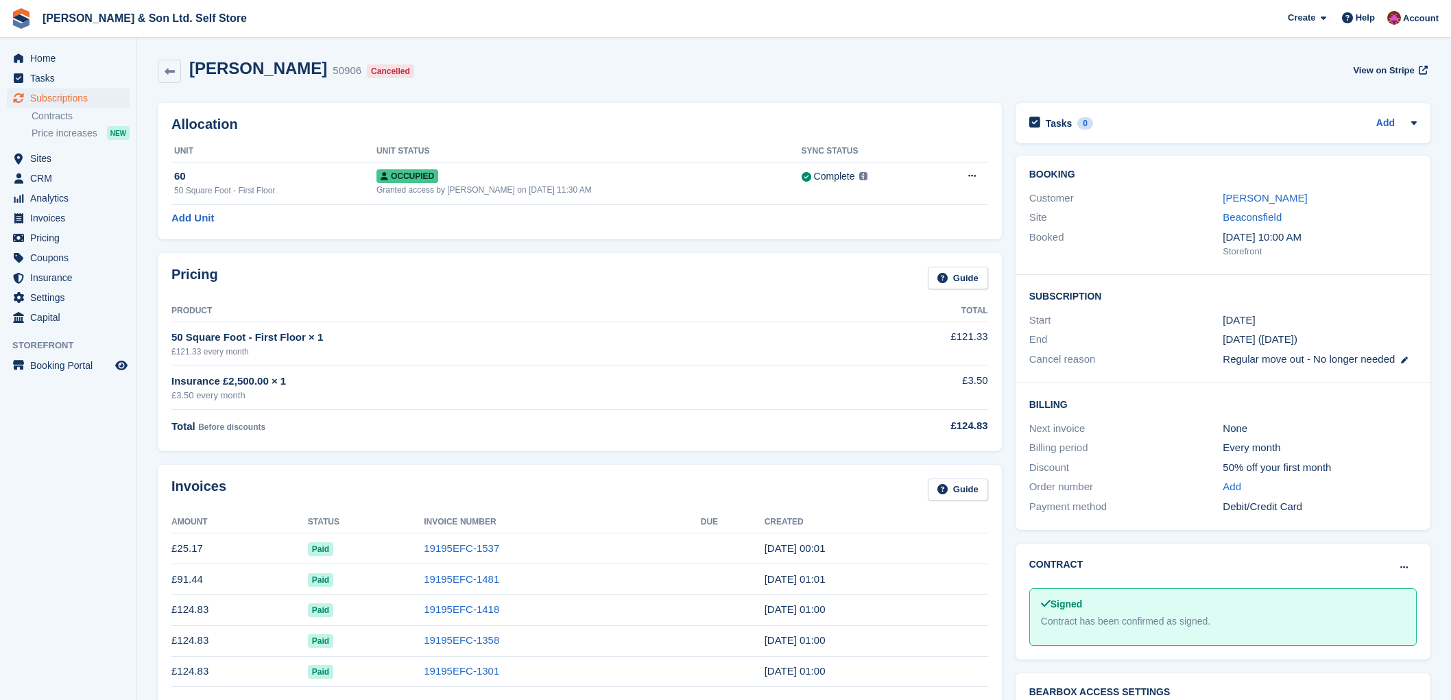  What do you see at coordinates (1308, 359) in the screenshot?
I see `span: Regular move out - No longer needed` at bounding box center [1308, 359].